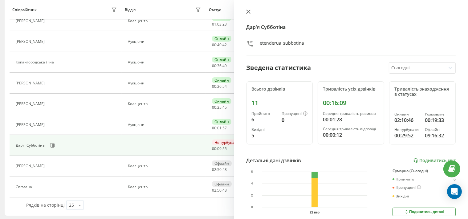 This screenshot has width=468, height=219. What do you see at coordinates (351, 135) in the screenshot?
I see `div: 00:00:12` at bounding box center [351, 135].